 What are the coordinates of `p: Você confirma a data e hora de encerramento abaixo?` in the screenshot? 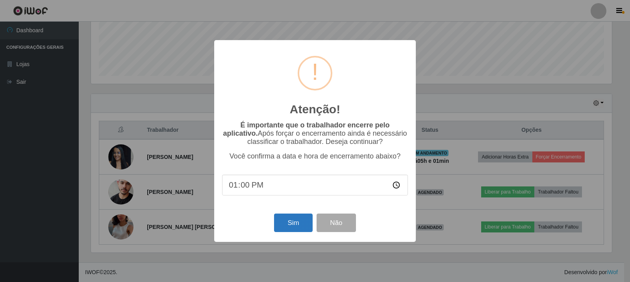 It's located at (315, 156).